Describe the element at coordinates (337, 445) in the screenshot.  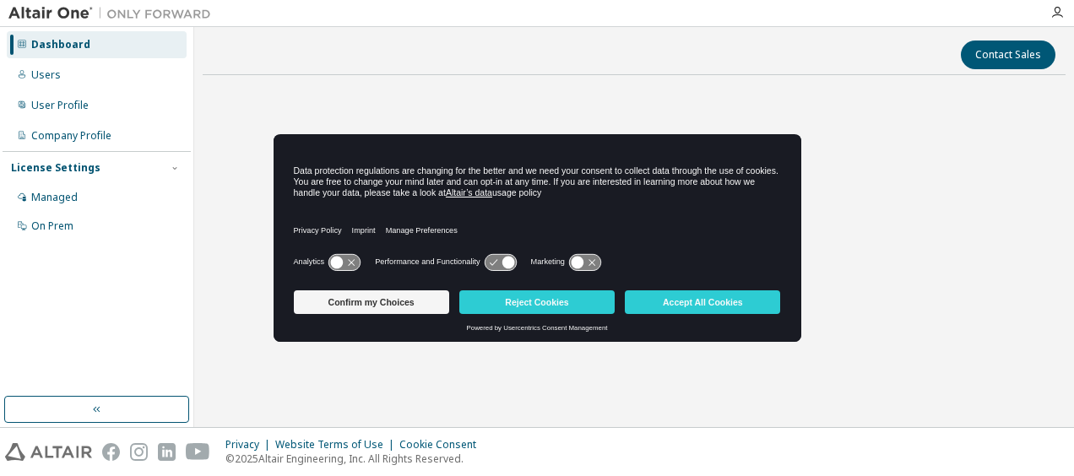
I see `div: Website Terms of Use` at that location.